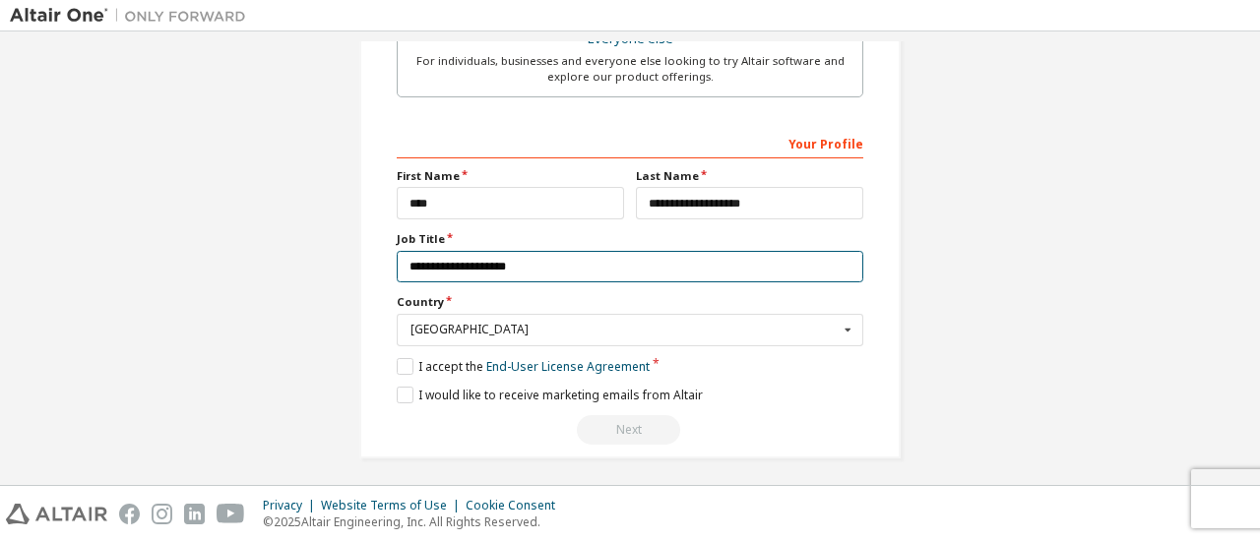 The height and width of the screenshot is (542, 1260). I want to click on div: Your Profile, so click(630, 143).